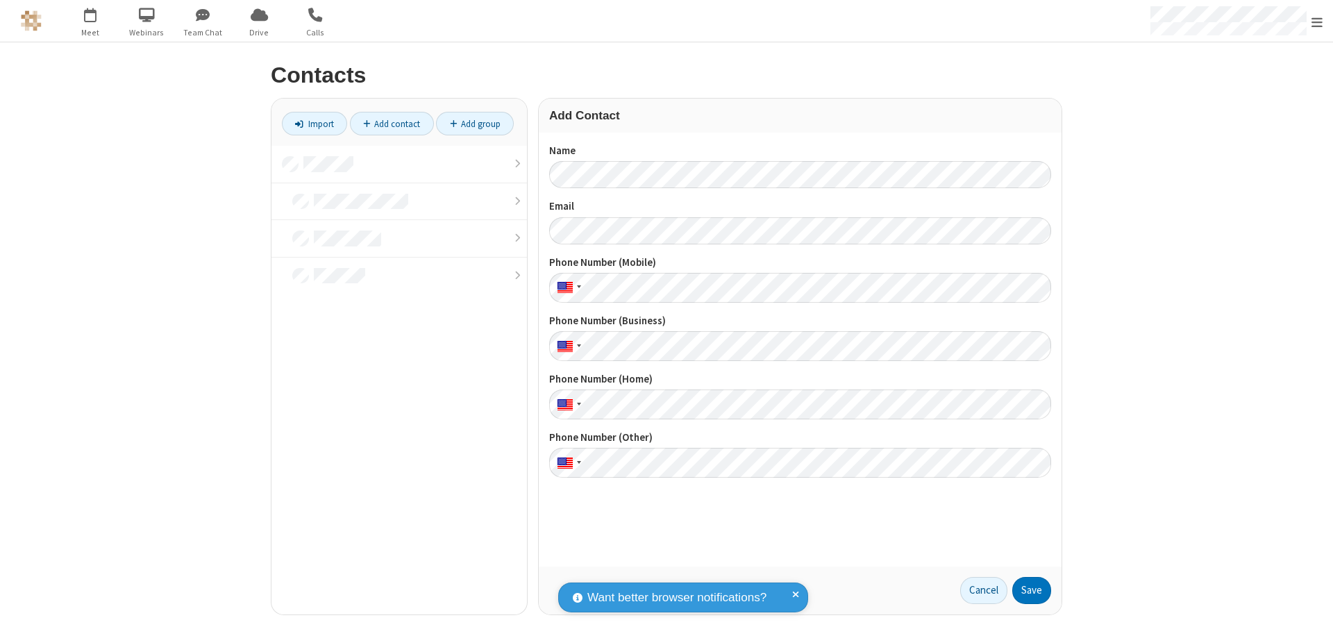 The width and height of the screenshot is (1333, 636). I want to click on button: Save, so click(1032, 591).